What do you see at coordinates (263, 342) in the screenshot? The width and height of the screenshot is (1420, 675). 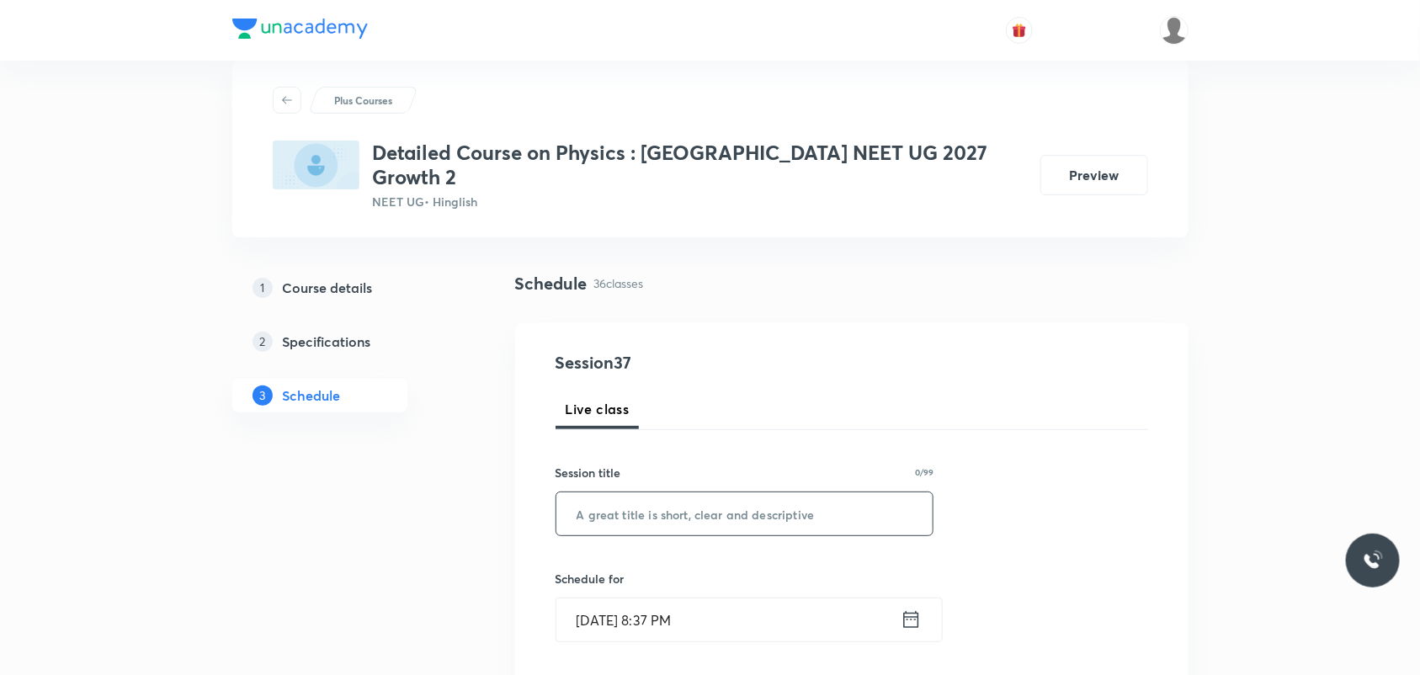 I see `p: 2` at bounding box center [263, 342].